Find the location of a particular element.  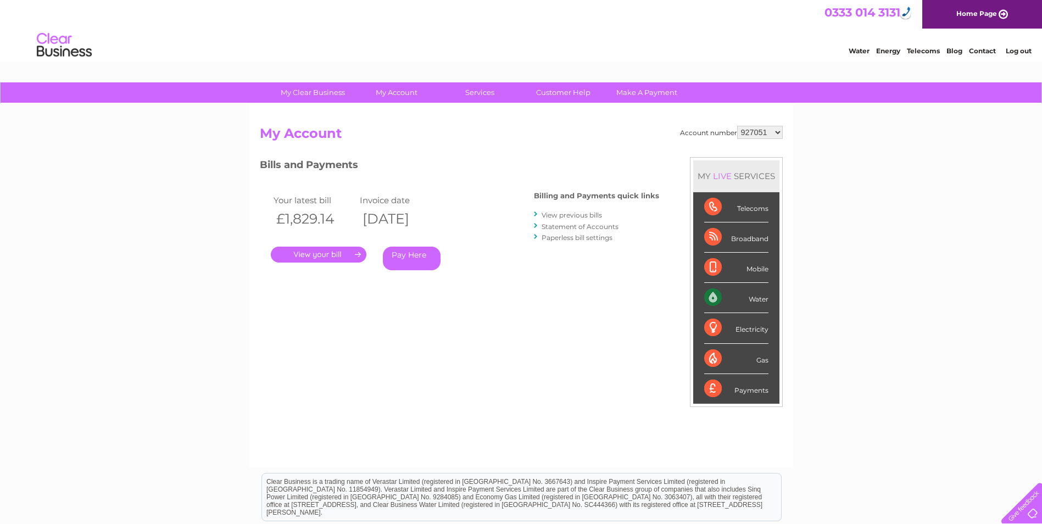

a: 0333 014 3131 is located at coordinates (863, 12).